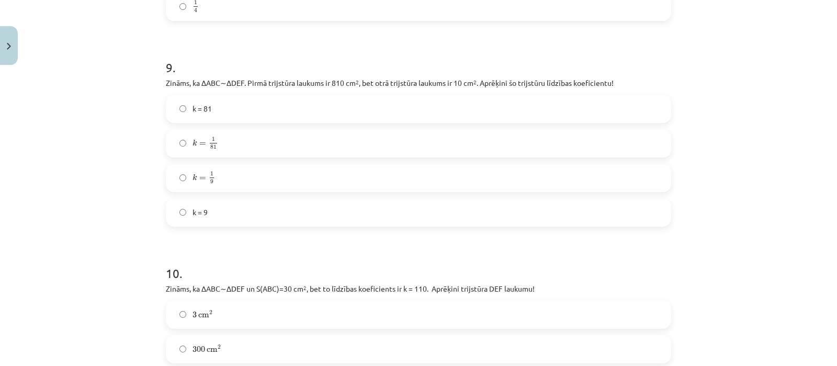 This screenshot has width=837, height=366. What do you see at coordinates (202, 108) in the screenshot?
I see `span: k = 81` at bounding box center [202, 108].